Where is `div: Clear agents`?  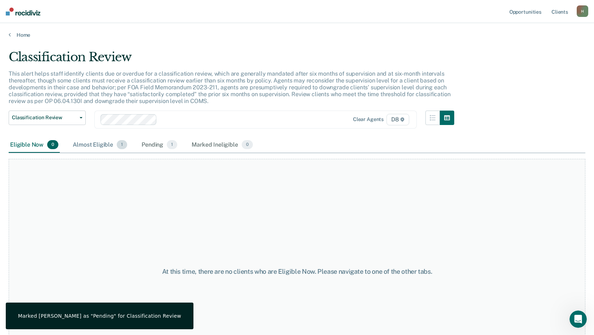
div: Clear agents is located at coordinates (368, 119).